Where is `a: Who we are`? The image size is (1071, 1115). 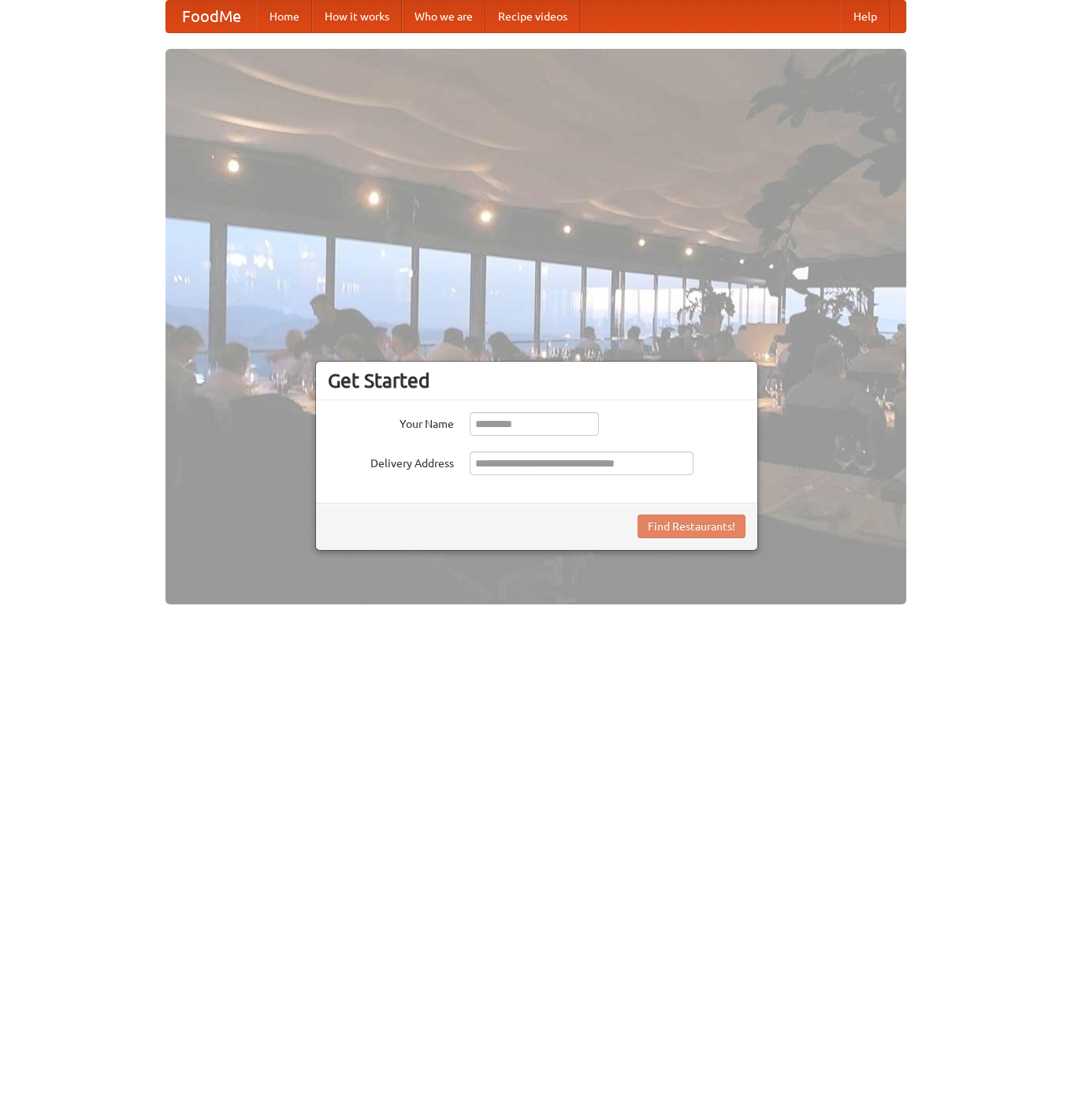 a: Who we are is located at coordinates (444, 17).